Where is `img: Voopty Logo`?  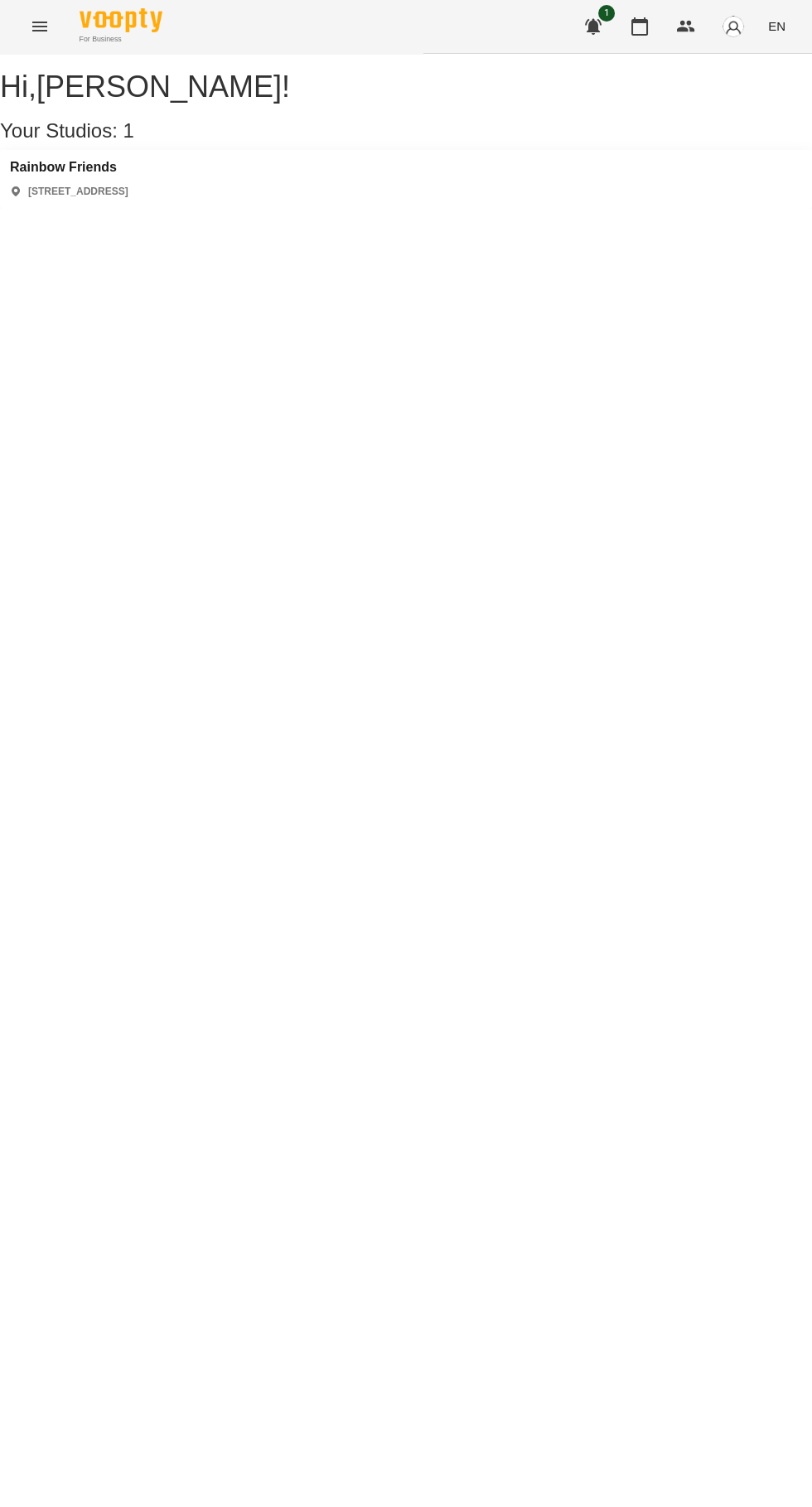
img: Voopty Logo is located at coordinates (120, 20).